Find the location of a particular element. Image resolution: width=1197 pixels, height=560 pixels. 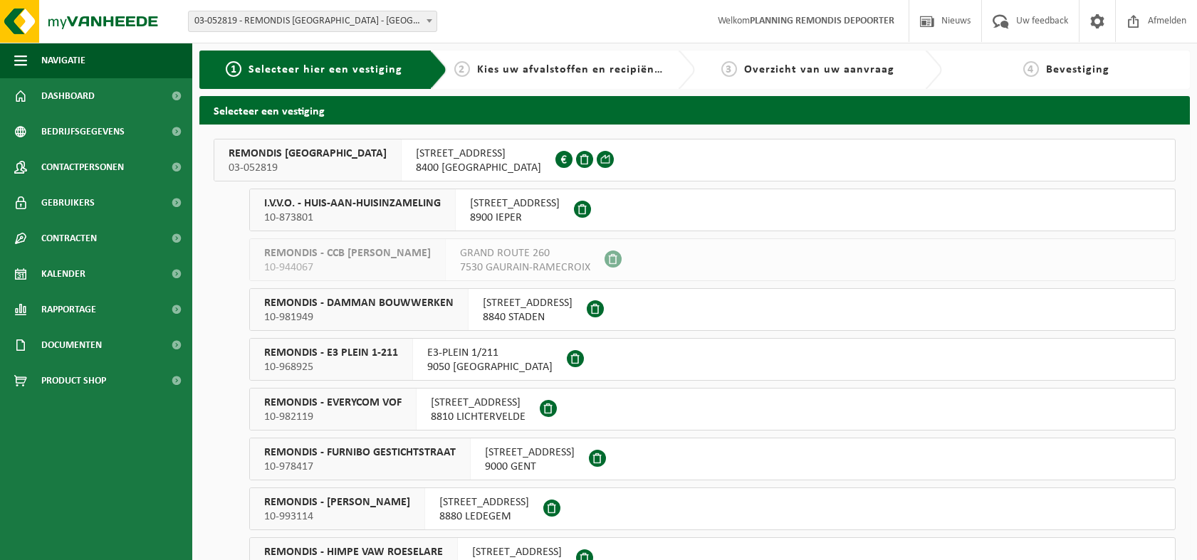

span: 10-993114 is located at coordinates (337, 517).